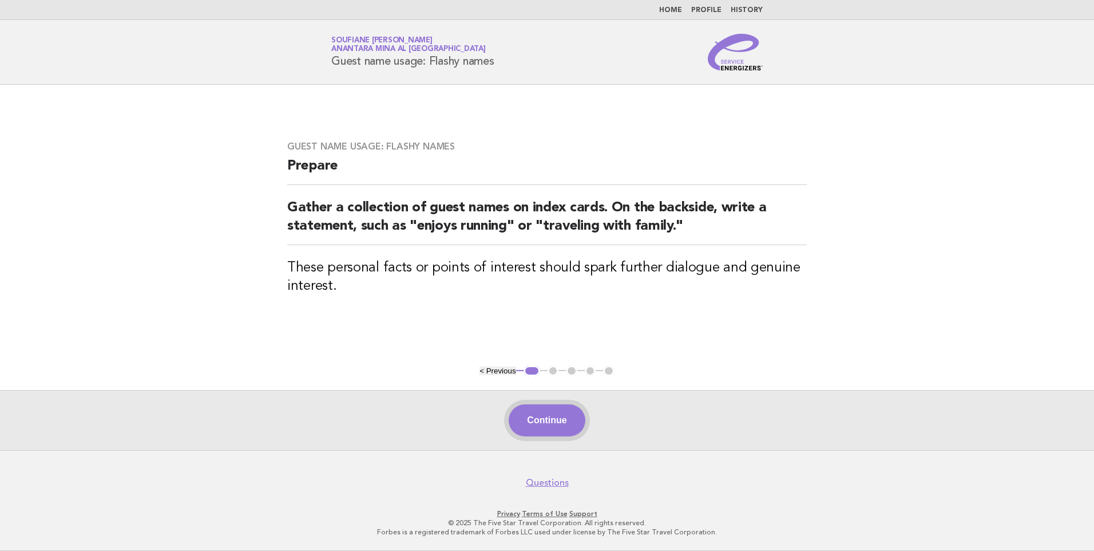  I want to click on h2: Prepare, so click(547, 171).